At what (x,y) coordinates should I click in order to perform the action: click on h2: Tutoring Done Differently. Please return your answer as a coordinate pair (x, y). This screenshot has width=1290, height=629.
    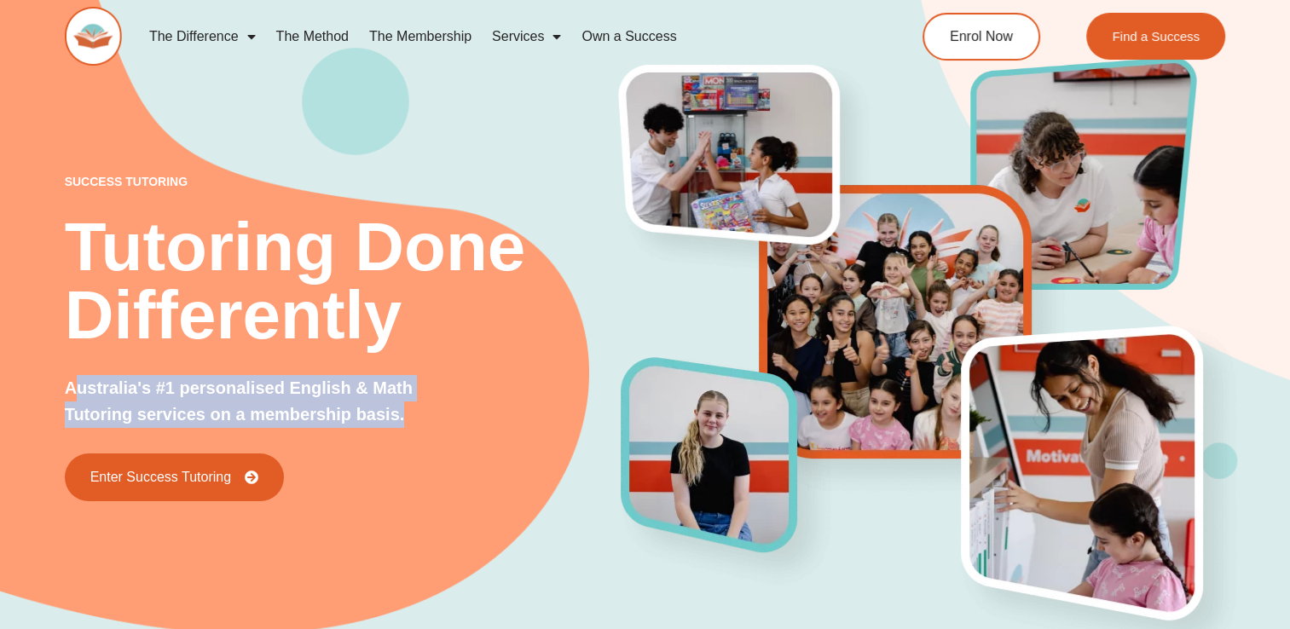
    Looking at the image, I should click on (344, 281).